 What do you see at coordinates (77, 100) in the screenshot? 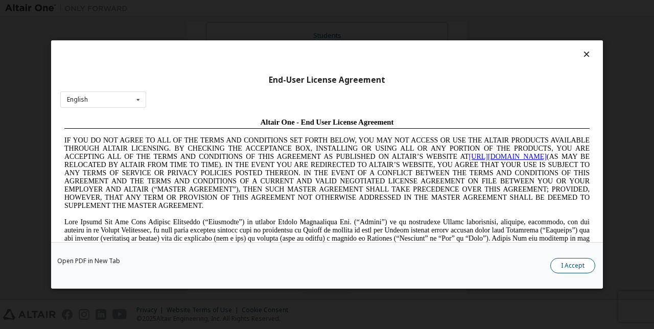
I see `div: English` at bounding box center [77, 100].